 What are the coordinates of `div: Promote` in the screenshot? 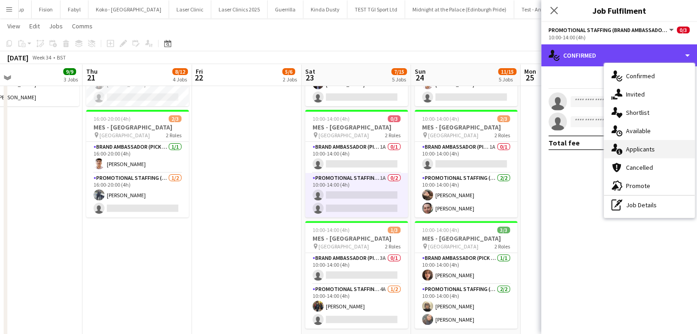 It's located at (649, 186).